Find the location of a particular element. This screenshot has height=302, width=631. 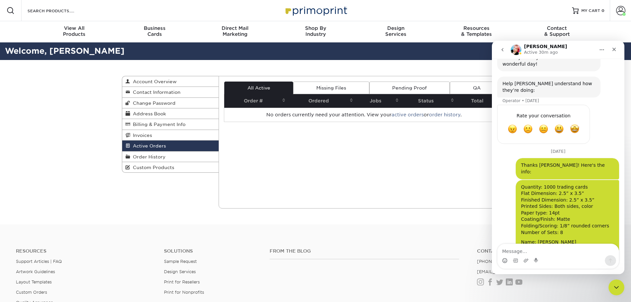

th: Jobs is located at coordinates (378, 101).